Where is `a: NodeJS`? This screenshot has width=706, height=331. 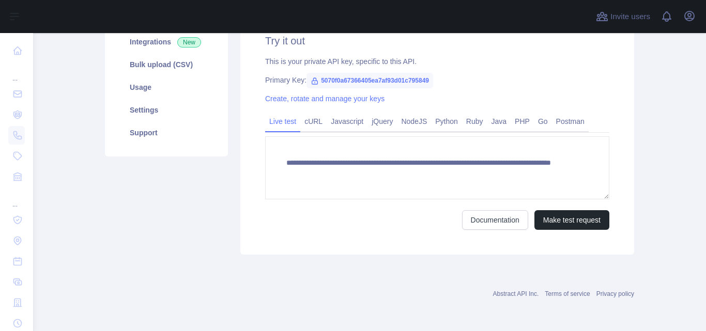
a: NodeJS is located at coordinates (414, 121).